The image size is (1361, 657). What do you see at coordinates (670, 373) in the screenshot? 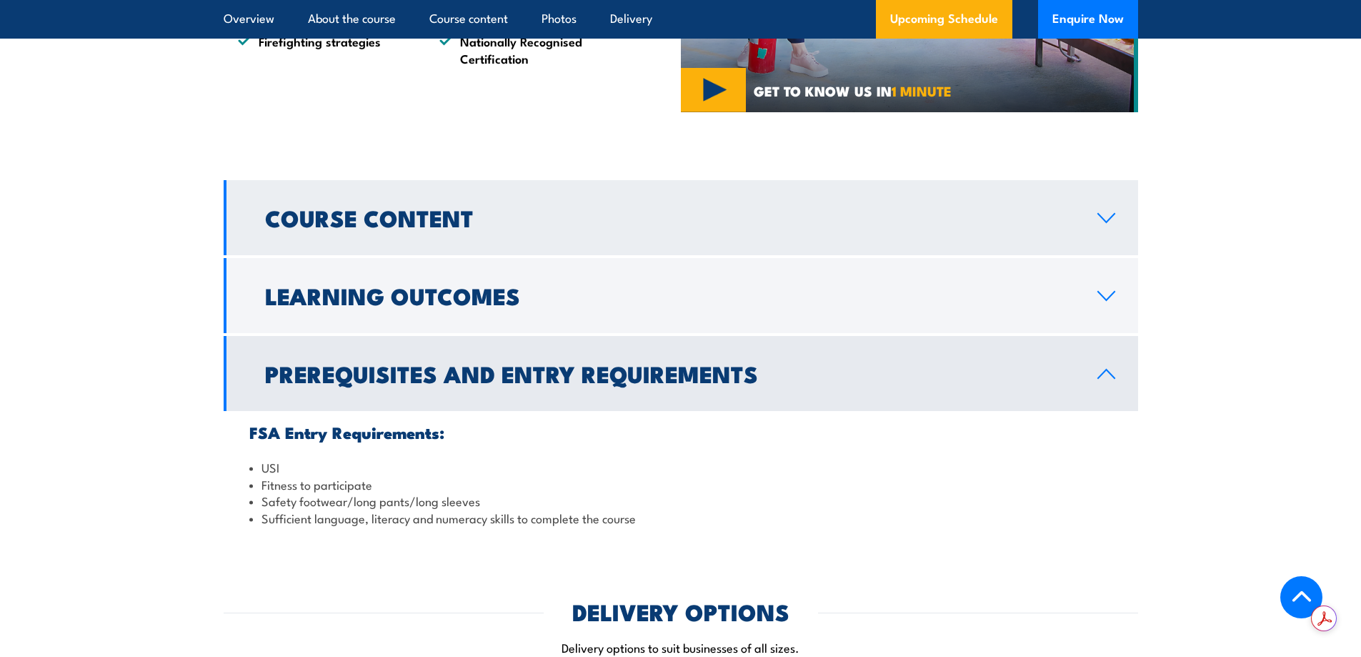
I see `h2: Prerequisites and Entry Requirements` at bounding box center [670, 373].